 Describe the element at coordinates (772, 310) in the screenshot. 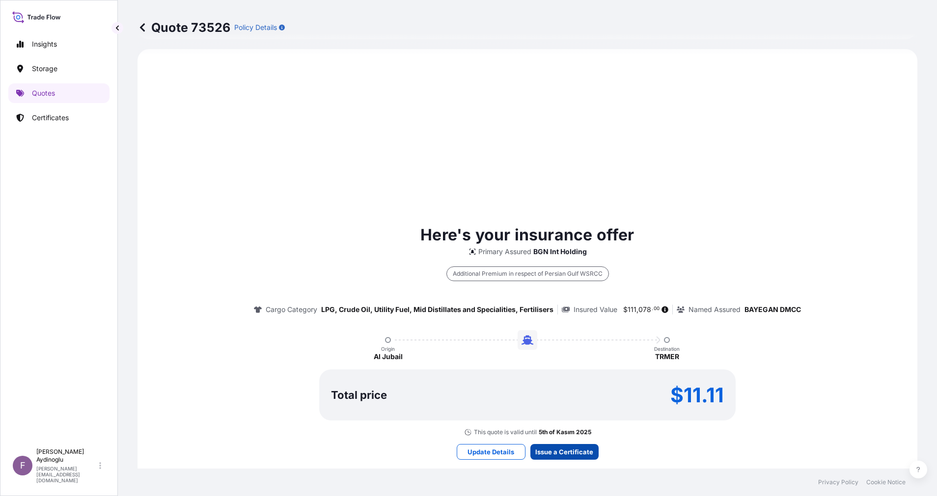

I see `p: BAYEGAN DMCC` at that location.